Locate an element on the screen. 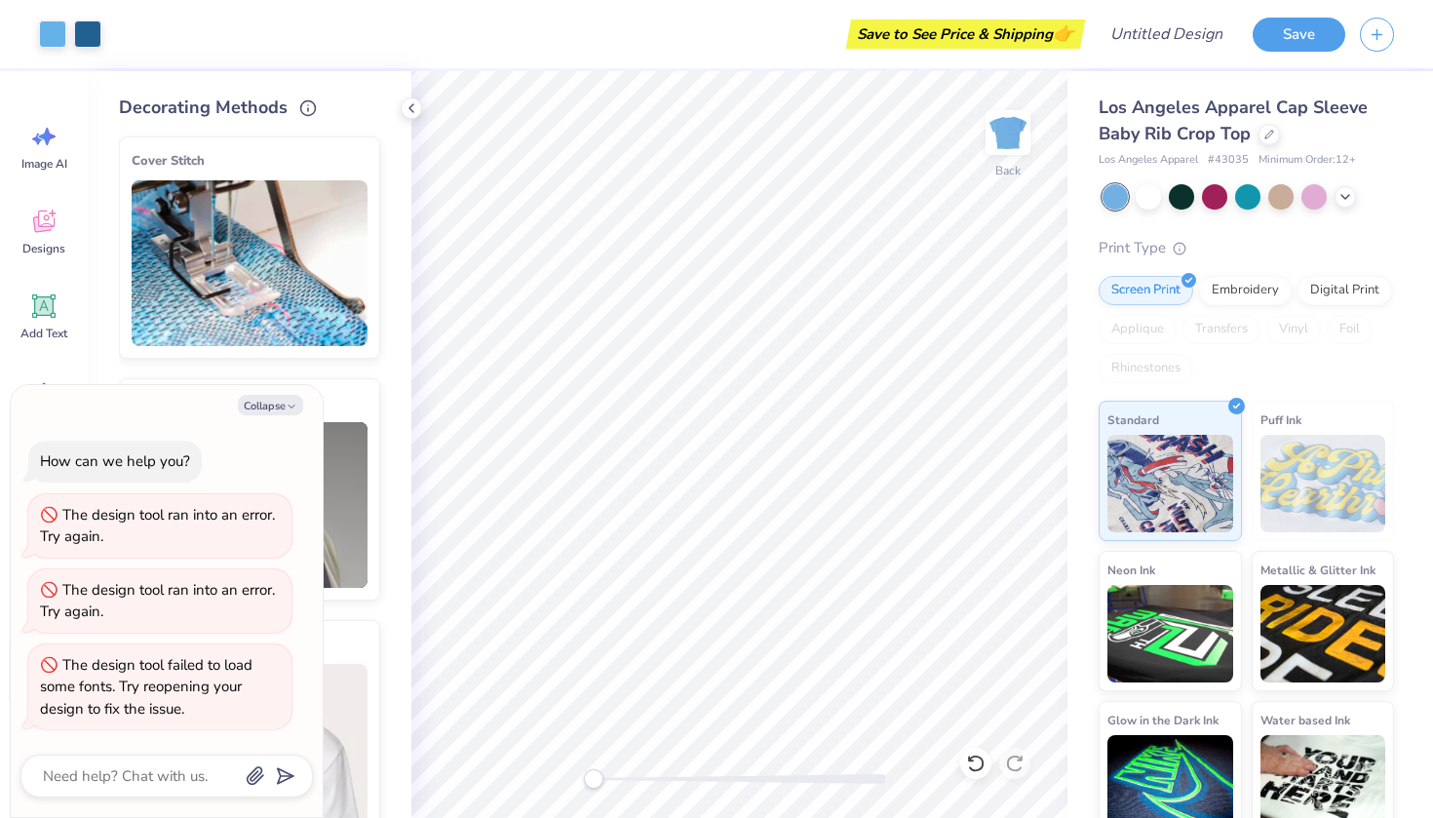 The image size is (1433, 818). div: Embroidery is located at coordinates (1245, 291).